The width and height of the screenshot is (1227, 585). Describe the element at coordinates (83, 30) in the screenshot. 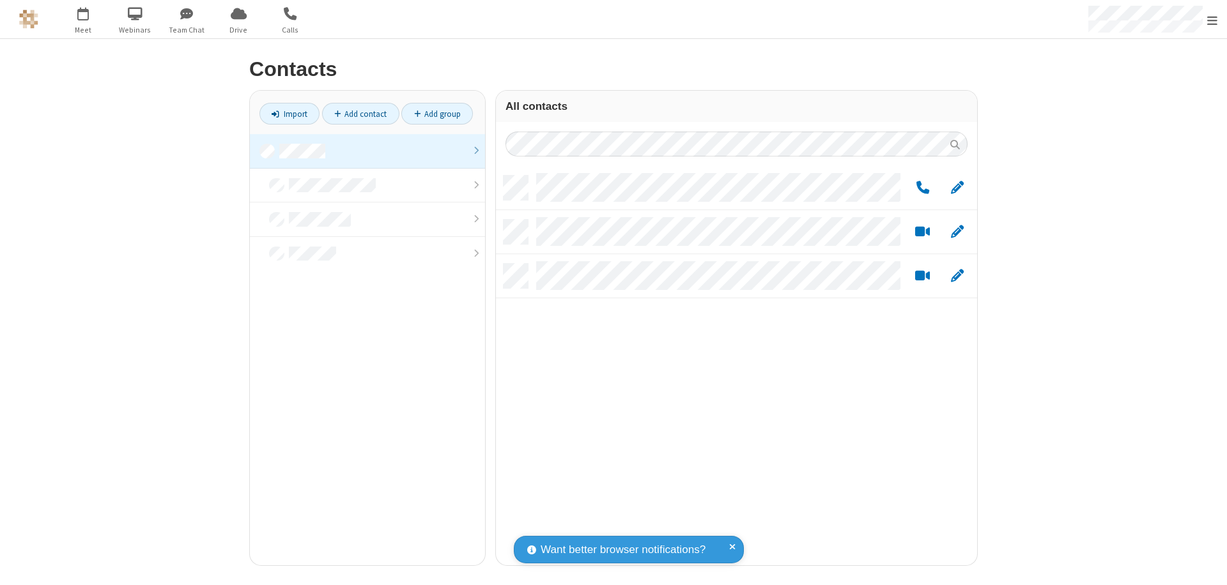

I see `span: Meet` at that location.